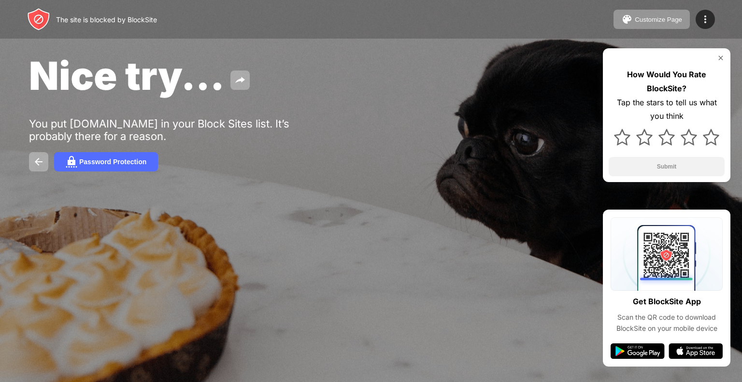 The image size is (742, 382). I want to click on img: pallet.svg, so click(627, 19).